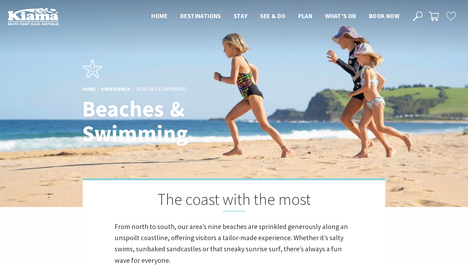 This screenshot has width=468, height=265. Describe the element at coordinates (162, 90) in the screenshot. I see `li: Beaches & Swimming` at that location.